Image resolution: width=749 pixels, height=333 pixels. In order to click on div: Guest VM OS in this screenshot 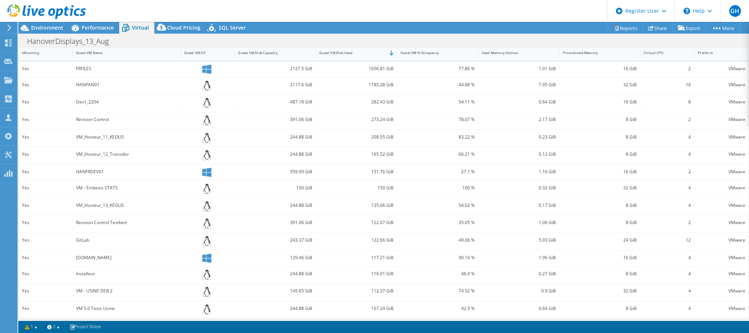, I will do `click(203, 53)`.